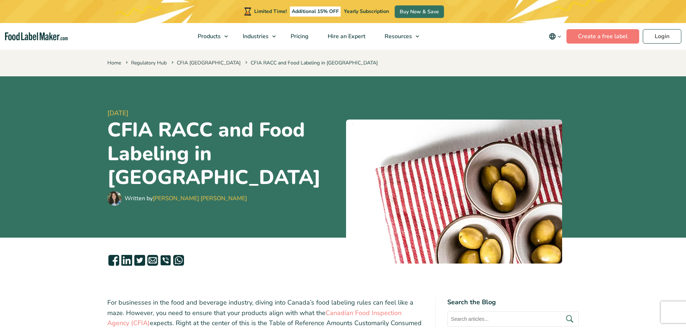 This screenshot has height=328, width=686. Describe the element at coordinates (662, 36) in the screenshot. I see `a: Login` at that location.